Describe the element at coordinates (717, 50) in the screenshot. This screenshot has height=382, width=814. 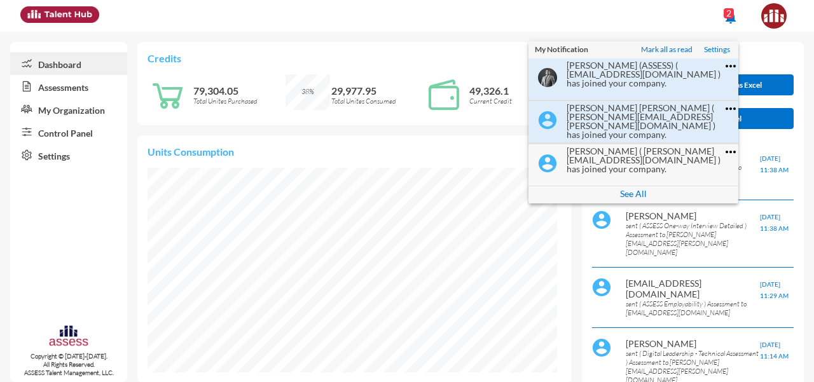
I see `a: Settings` at that location.